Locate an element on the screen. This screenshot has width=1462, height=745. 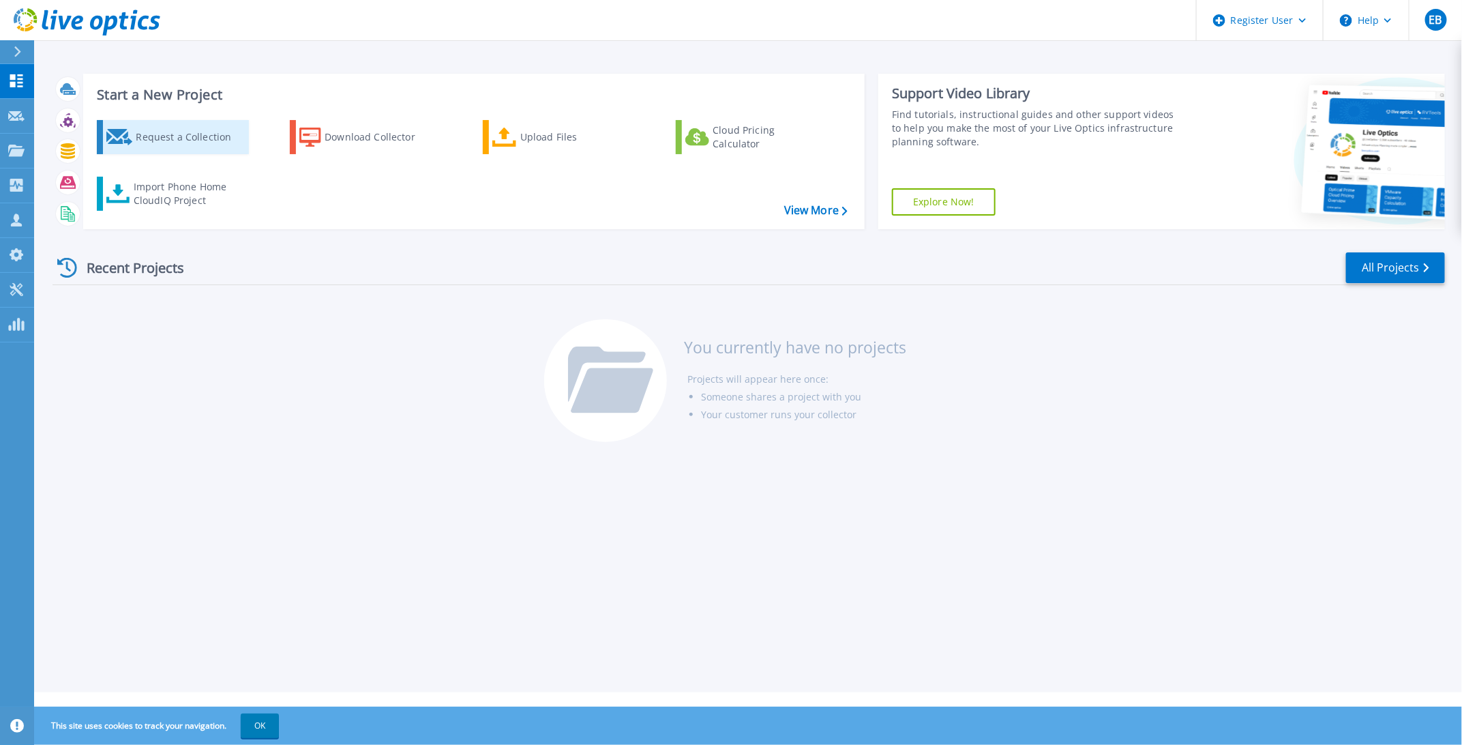
h3: Start a New Project is located at coordinates (472, 95).